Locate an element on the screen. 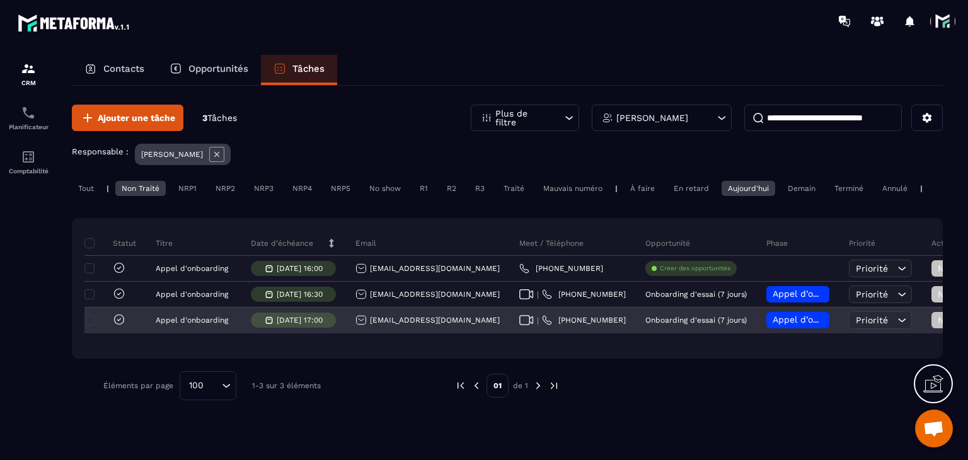  p: 3 is located at coordinates (219, 118).